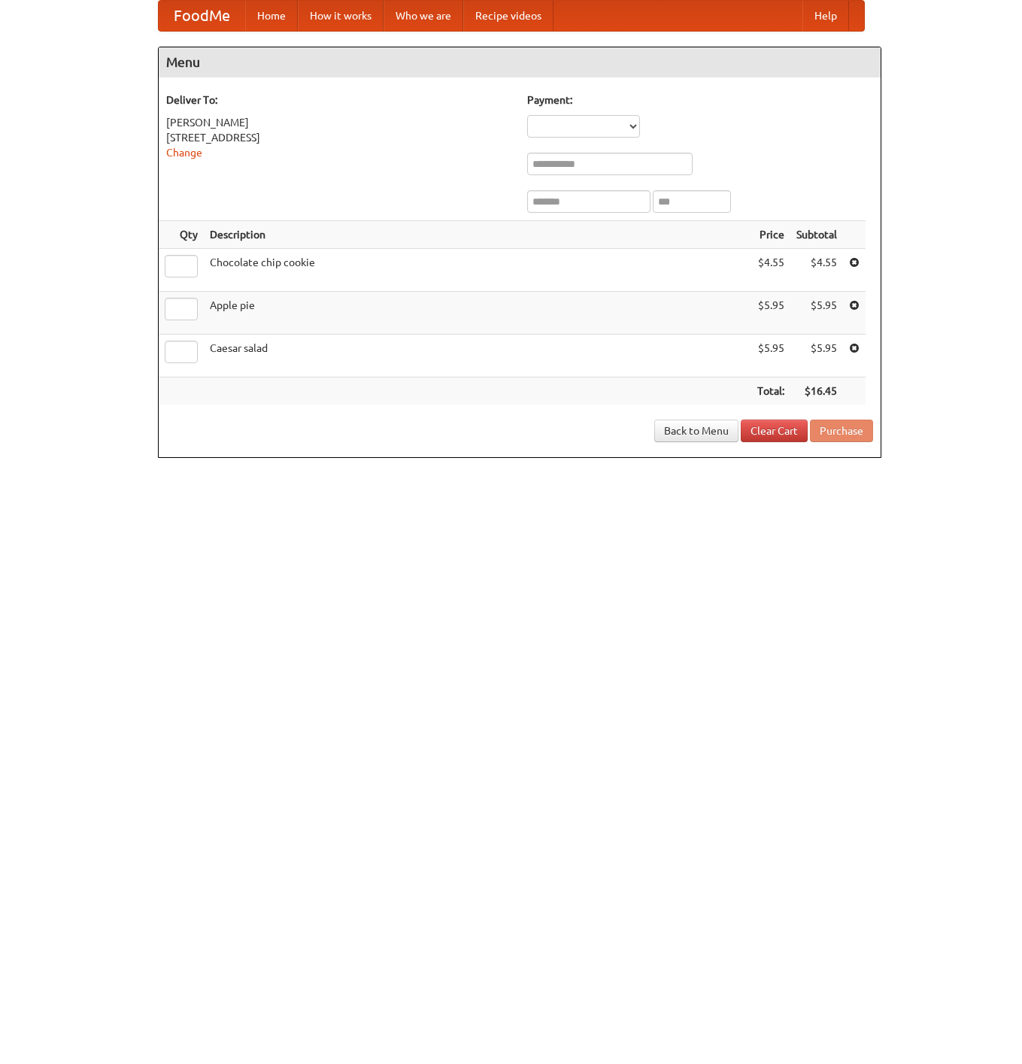 The image size is (1022, 1064). I want to click on th: Subtotal, so click(817, 235).